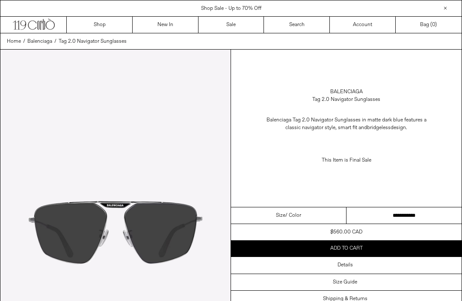 Image resolution: width=462 pixels, height=301 pixels. What do you see at coordinates (346, 100) in the screenshot?
I see `div: Tag 2.0 Navigator Sunglasses` at bounding box center [346, 100].